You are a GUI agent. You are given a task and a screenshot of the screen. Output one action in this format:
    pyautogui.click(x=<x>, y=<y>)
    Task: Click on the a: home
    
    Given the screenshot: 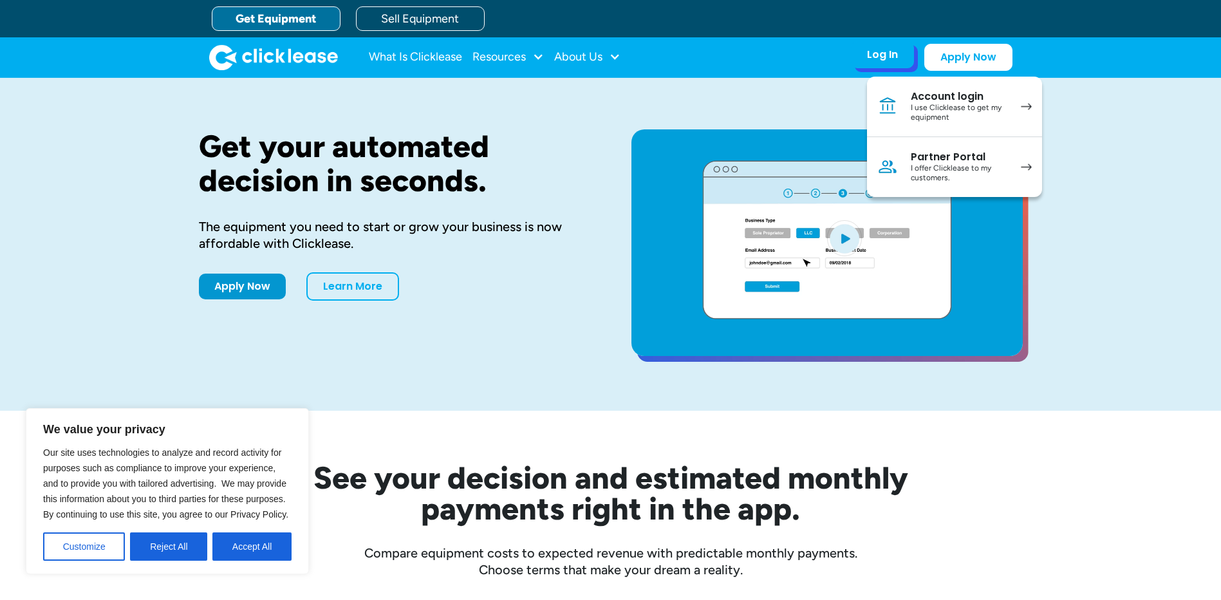 What is the action you would take?
    pyautogui.click(x=273, y=57)
    